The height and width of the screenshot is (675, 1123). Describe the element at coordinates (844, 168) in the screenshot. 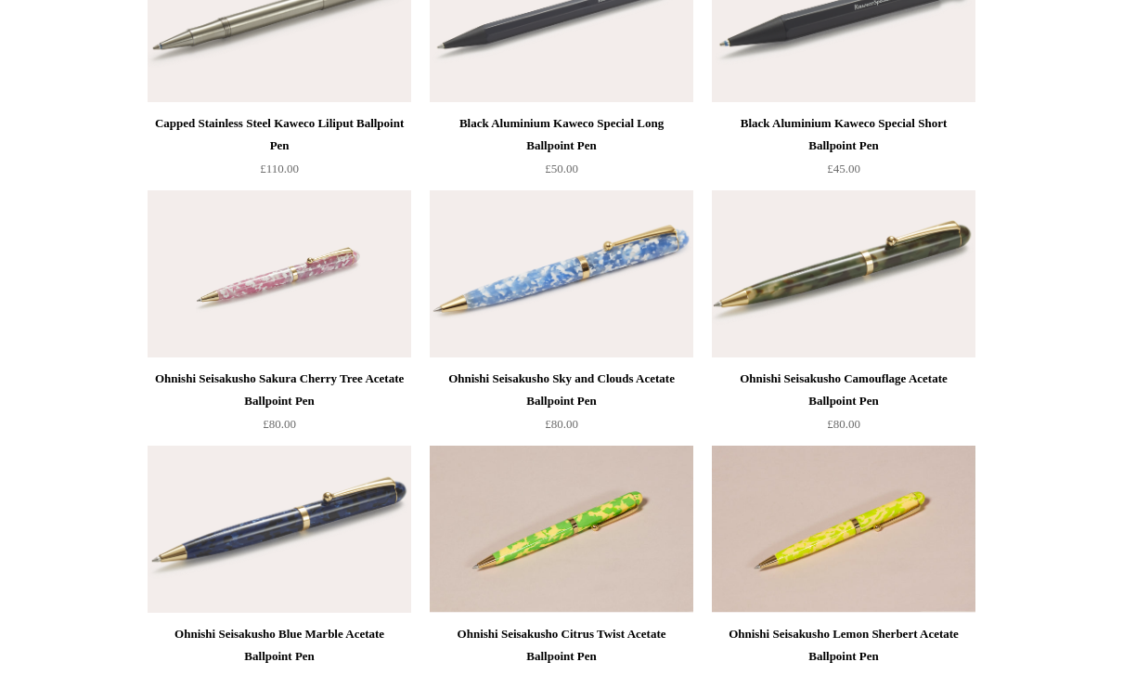

I see `span: £45.00` at that location.